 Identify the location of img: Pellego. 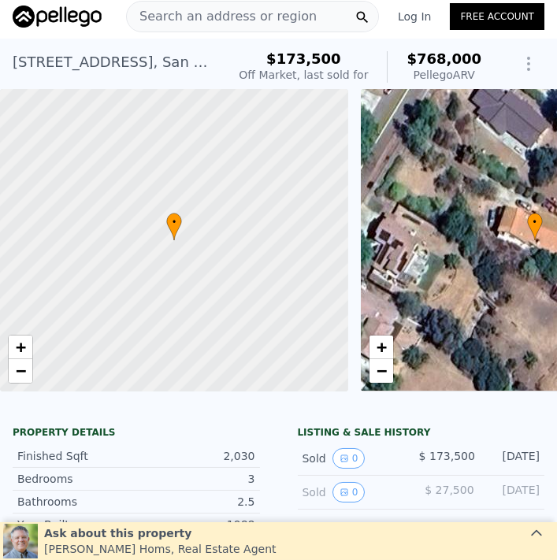
(57, 17).